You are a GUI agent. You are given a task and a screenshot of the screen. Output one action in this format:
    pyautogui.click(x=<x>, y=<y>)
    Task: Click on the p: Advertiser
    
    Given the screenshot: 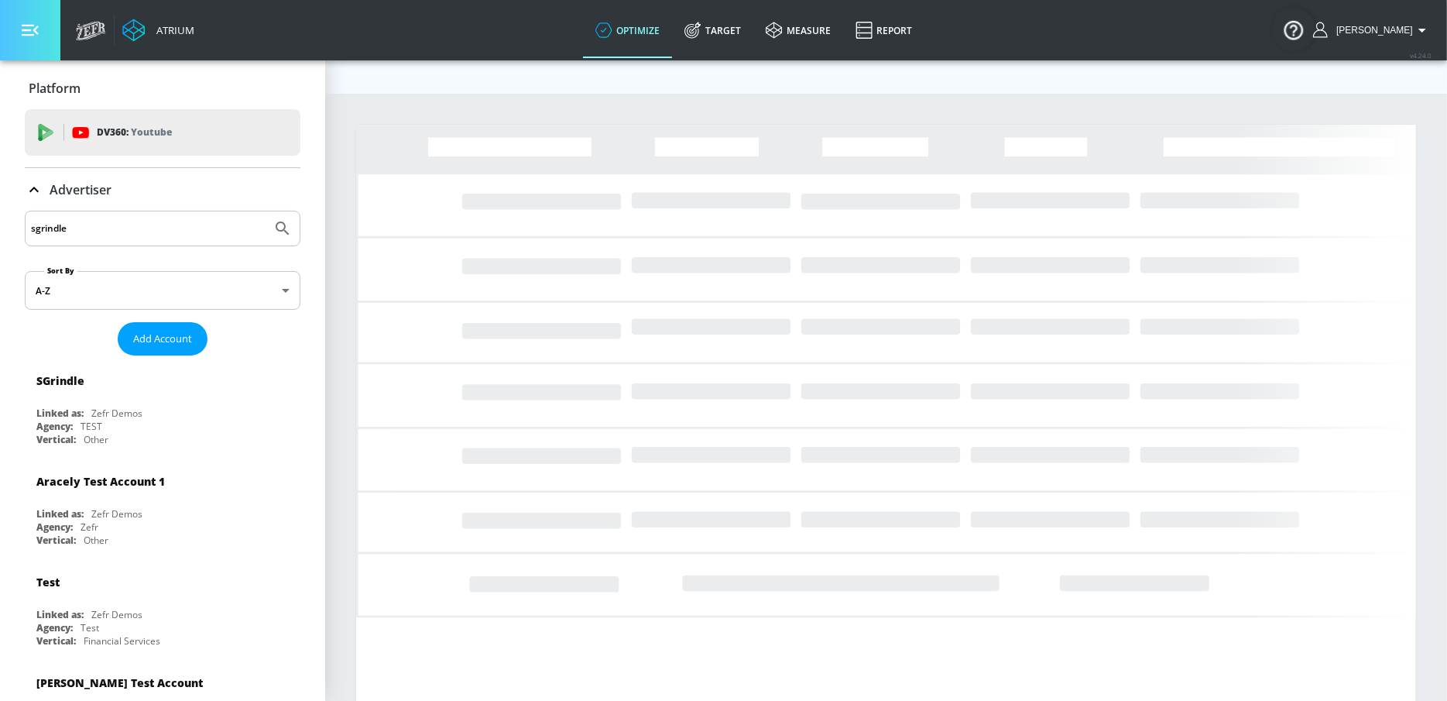 What is the action you would take?
    pyautogui.click(x=81, y=190)
    